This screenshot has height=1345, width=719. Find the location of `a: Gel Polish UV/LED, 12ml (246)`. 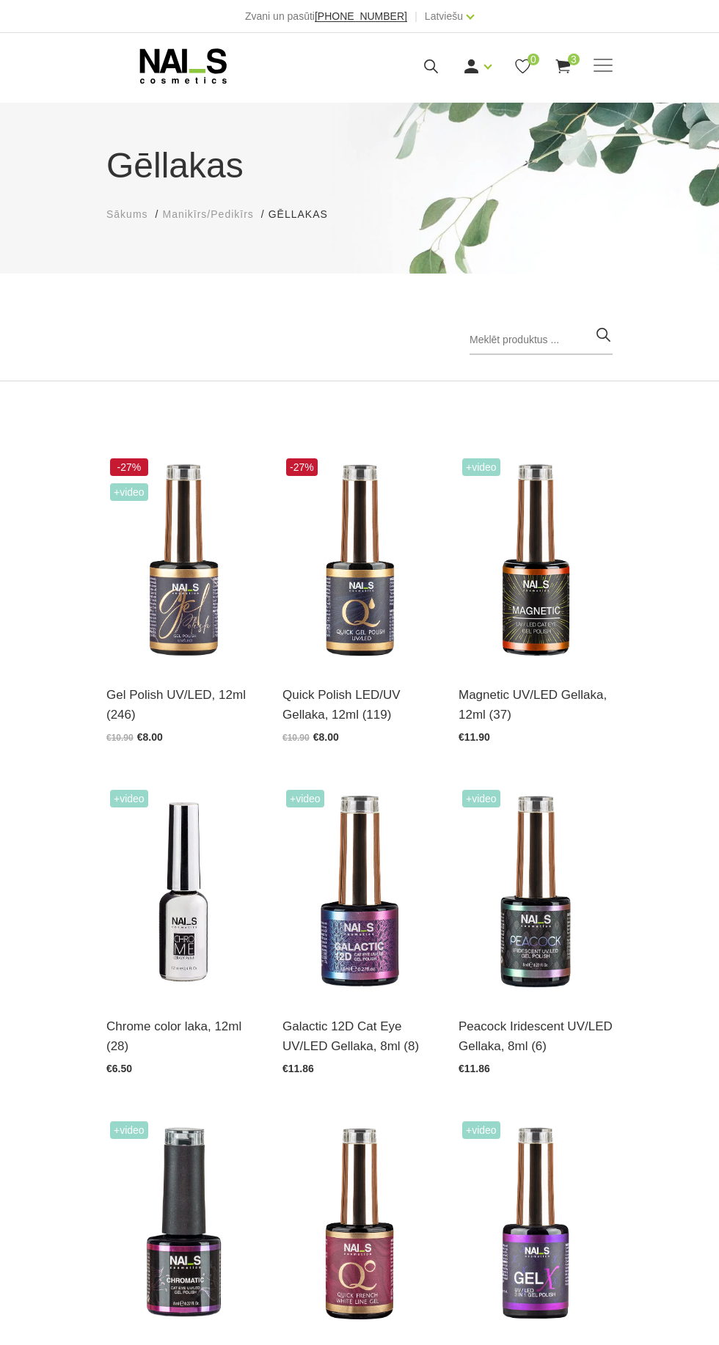

a: Gel Polish UV/LED, 12ml (246) is located at coordinates (183, 705).